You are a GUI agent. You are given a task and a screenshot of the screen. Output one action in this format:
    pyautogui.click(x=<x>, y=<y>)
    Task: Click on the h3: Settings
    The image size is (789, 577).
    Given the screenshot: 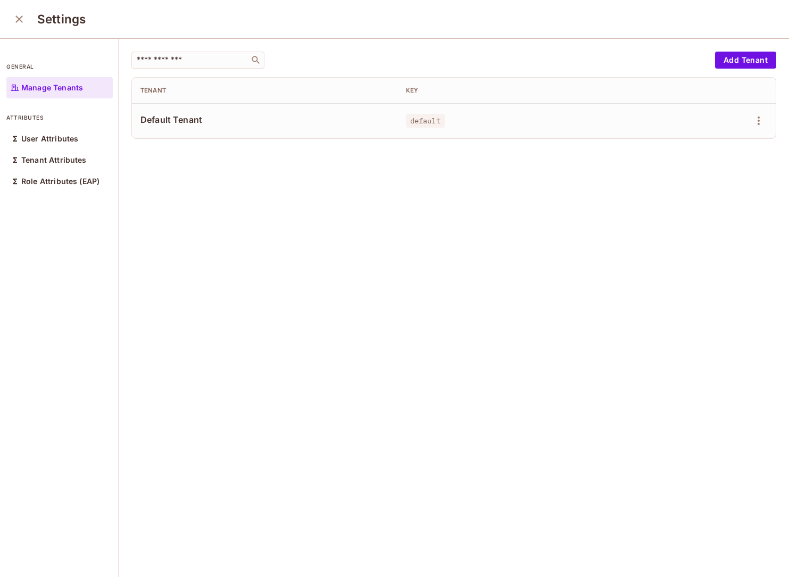 What is the action you would take?
    pyautogui.click(x=61, y=19)
    